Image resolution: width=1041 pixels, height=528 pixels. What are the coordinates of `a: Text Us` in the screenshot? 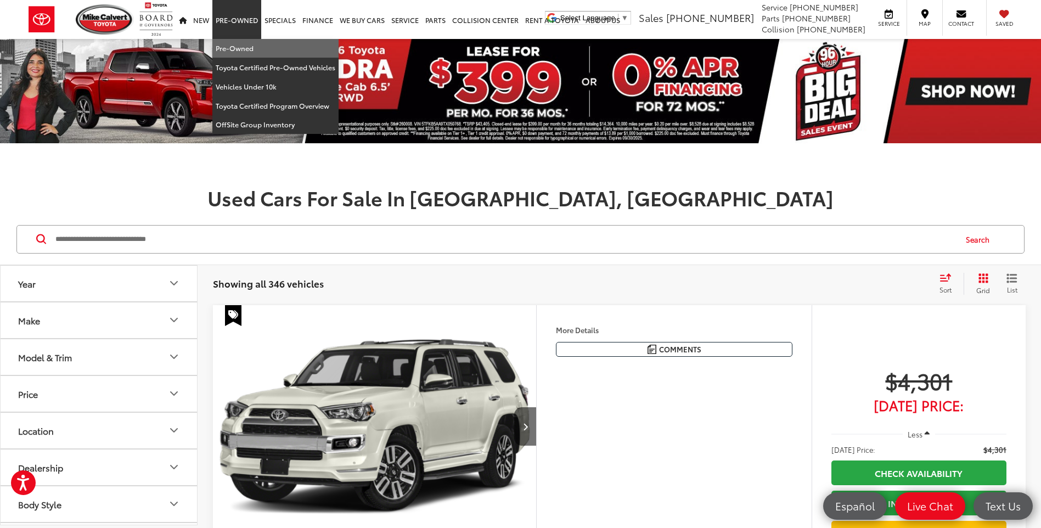 It's located at (1004, 506).